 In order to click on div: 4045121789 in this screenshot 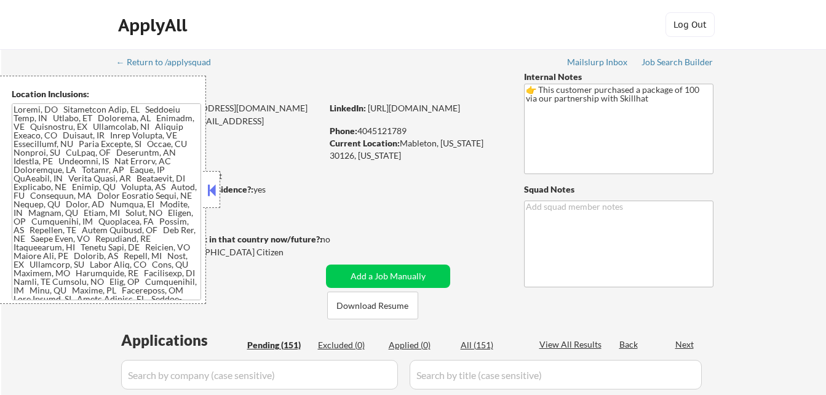, I will do `click(416, 131)`.